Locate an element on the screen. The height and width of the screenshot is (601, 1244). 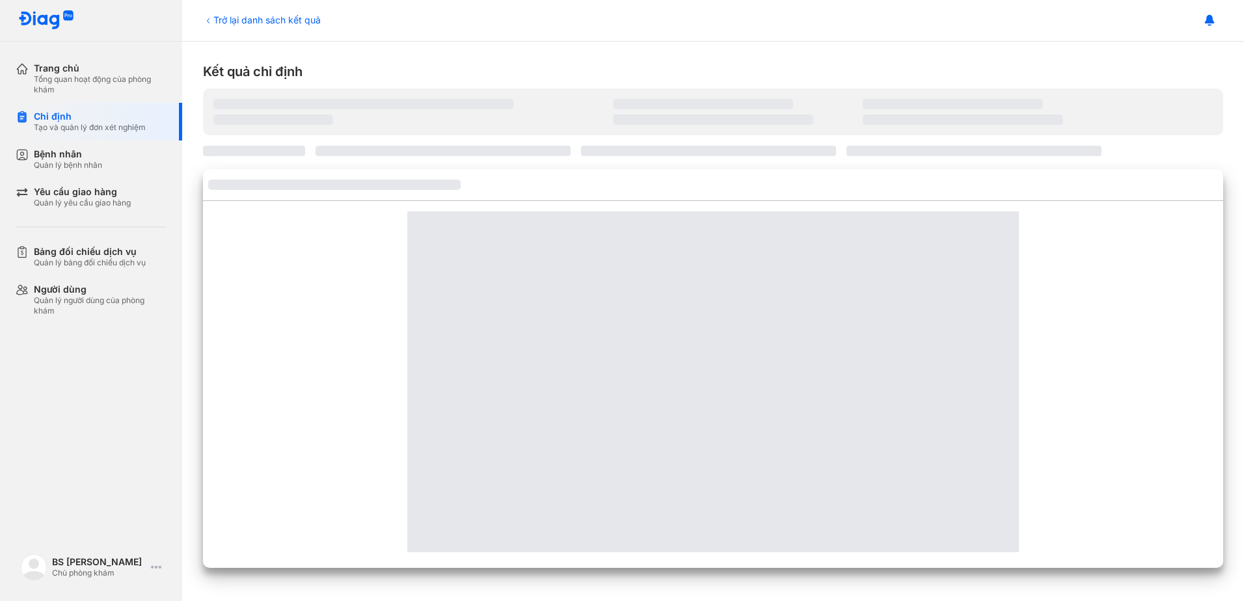
div: Trở lại danh sách kết quả is located at coordinates (262, 20).